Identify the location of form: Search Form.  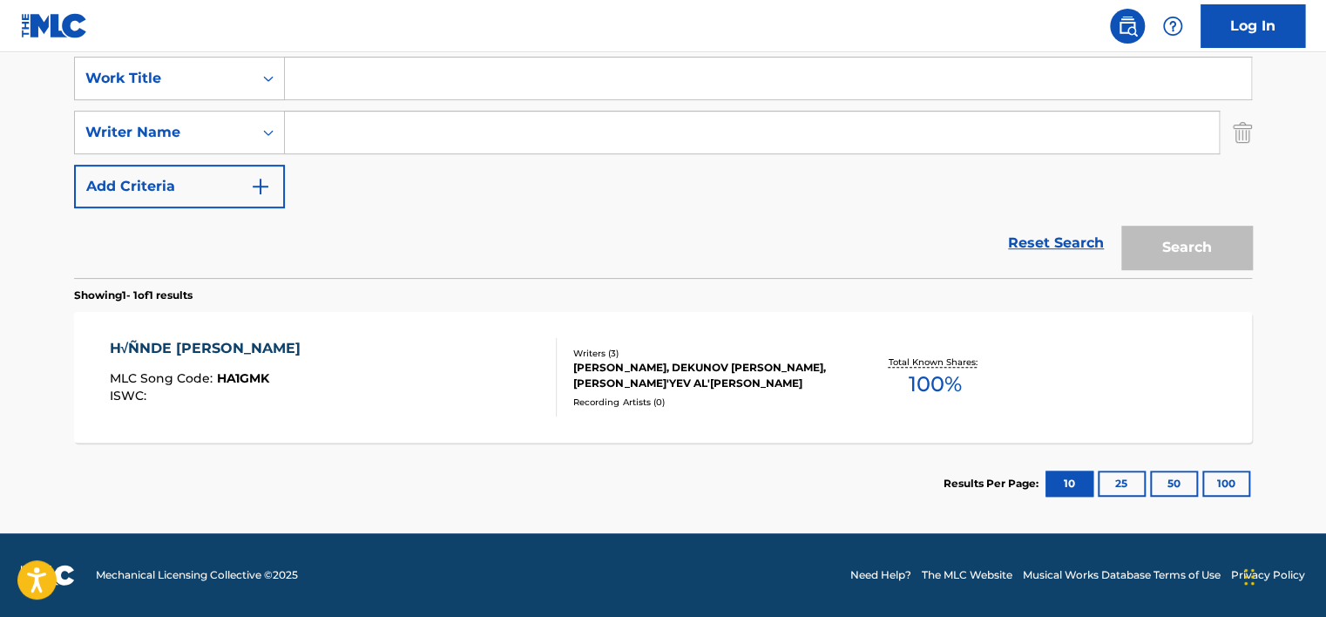
(663, 167).